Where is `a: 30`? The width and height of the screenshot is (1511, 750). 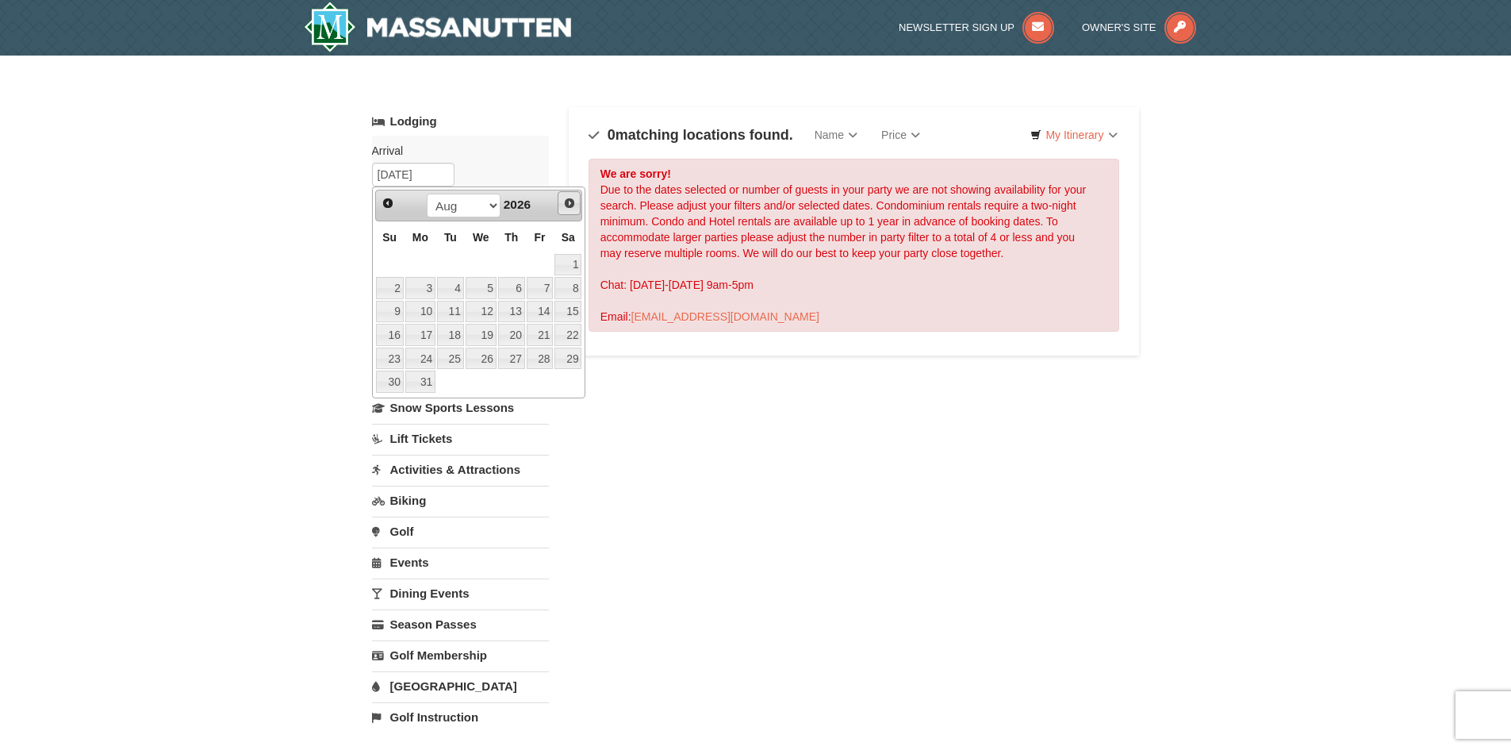 a: 30 is located at coordinates (390, 382).